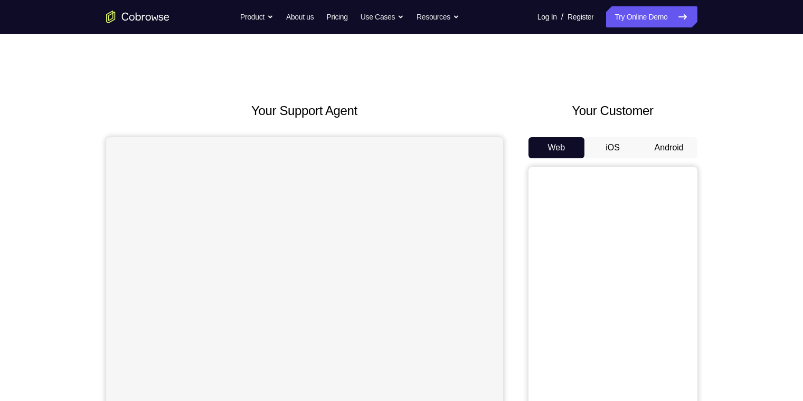 This screenshot has height=401, width=803. What do you see at coordinates (300, 17) in the screenshot?
I see `a: About us` at bounding box center [300, 17].